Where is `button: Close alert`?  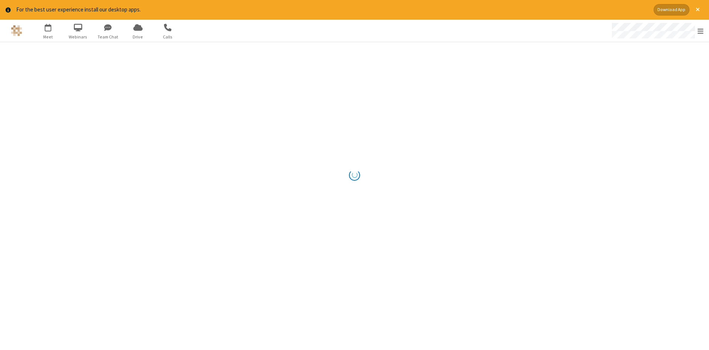
button: Close alert is located at coordinates (698, 10).